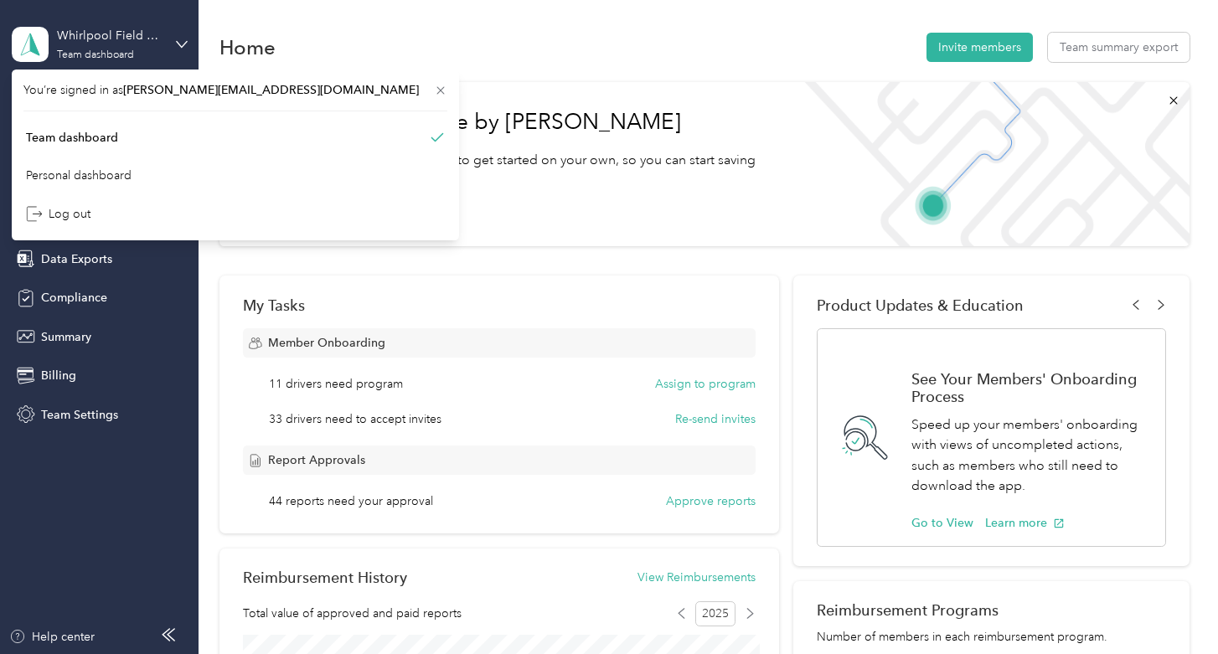 This screenshot has height=654, width=1218. Describe the element at coordinates (499, 305) in the screenshot. I see `div: My Tasks` at that location.